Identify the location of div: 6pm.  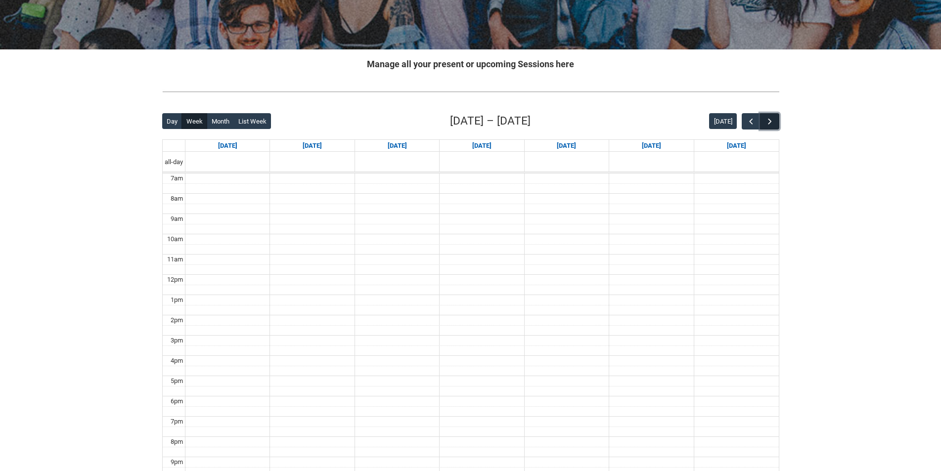
(177, 402).